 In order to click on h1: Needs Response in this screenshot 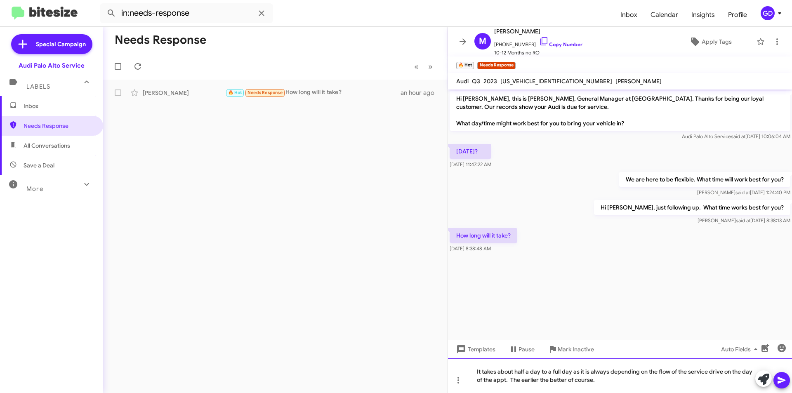, I will do `click(160, 40)`.